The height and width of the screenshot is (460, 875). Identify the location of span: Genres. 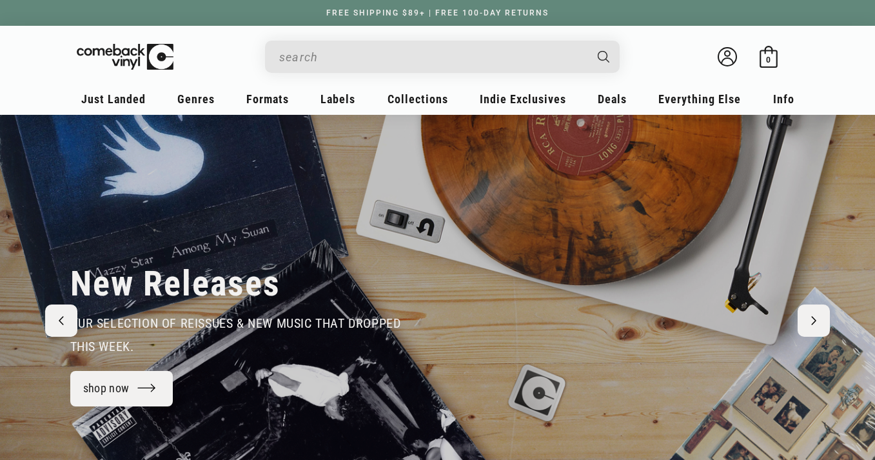
(196, 99).